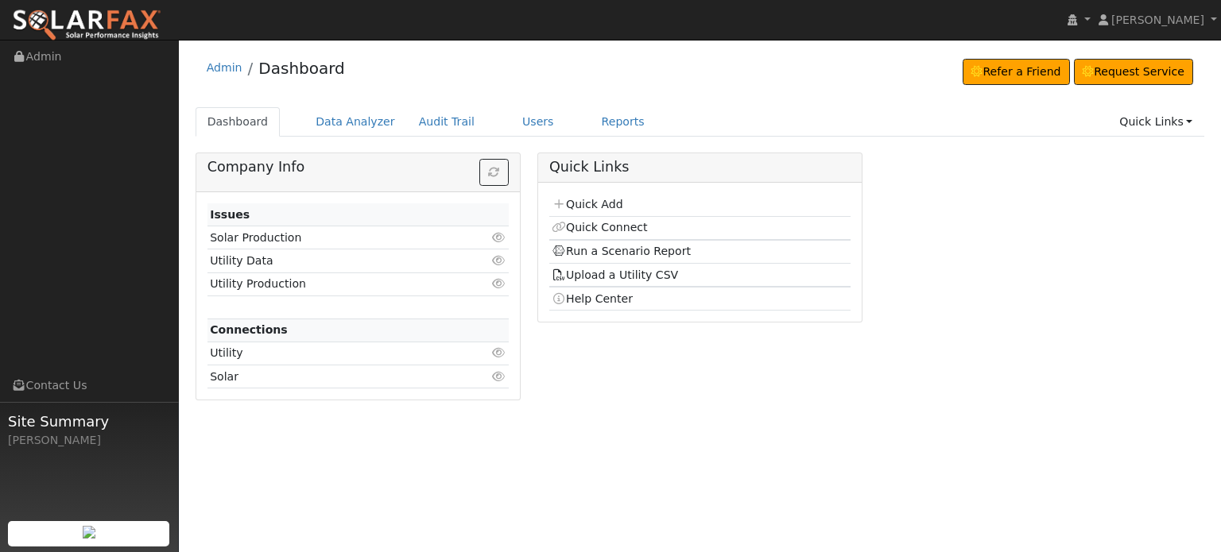  Describe the element at coordinates (334, 261) in the screenshot. I see `td: Utility Data` at that location.